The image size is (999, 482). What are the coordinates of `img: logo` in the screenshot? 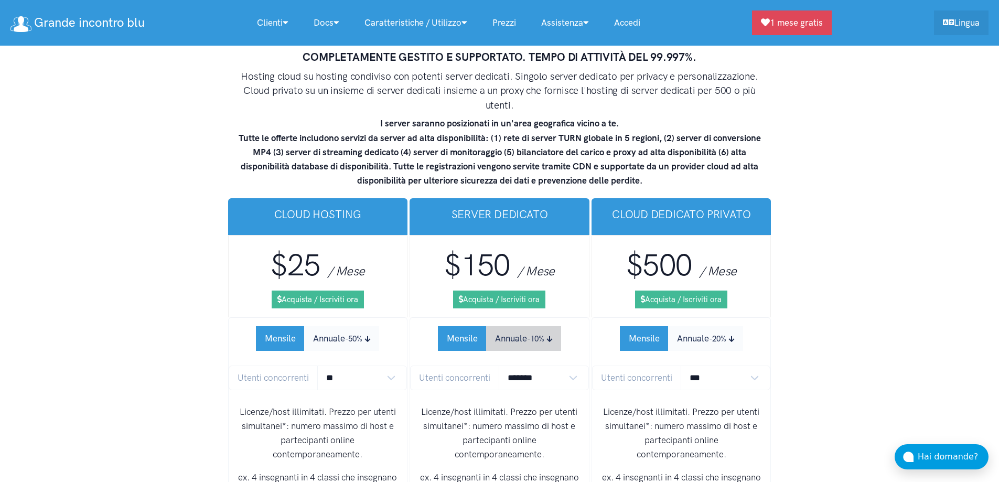 It's located at (21, 24).